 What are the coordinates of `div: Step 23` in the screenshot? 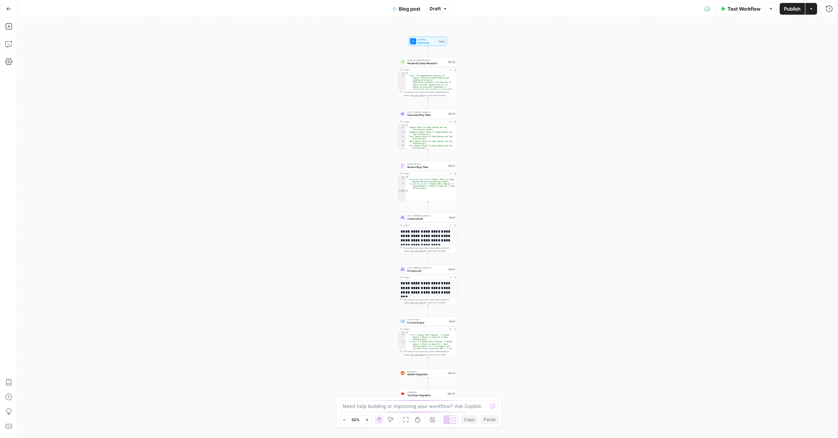 It's located at (452, 373).